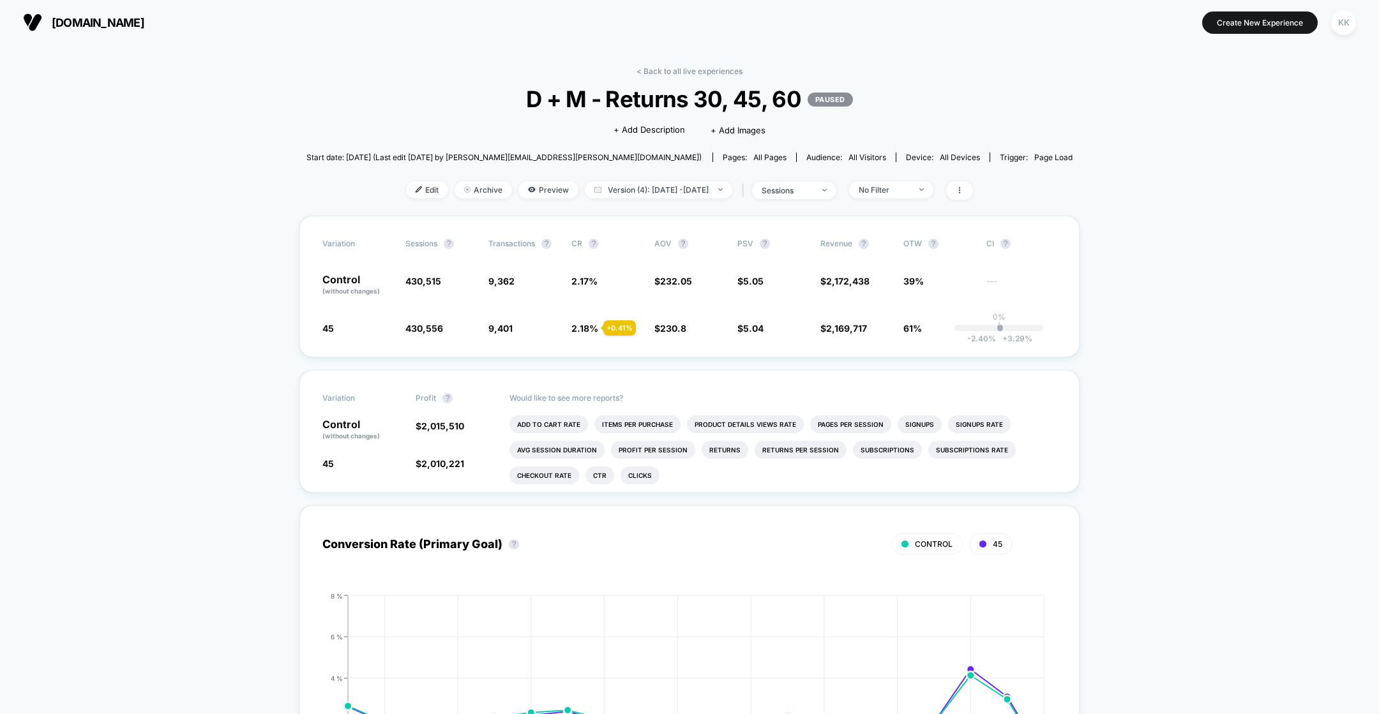 This screenshot has width=1379, height=714. What do you see at coordinates (724, 450) in the screenshot?
I see `li: Returns` at bounding box center [724, 450].